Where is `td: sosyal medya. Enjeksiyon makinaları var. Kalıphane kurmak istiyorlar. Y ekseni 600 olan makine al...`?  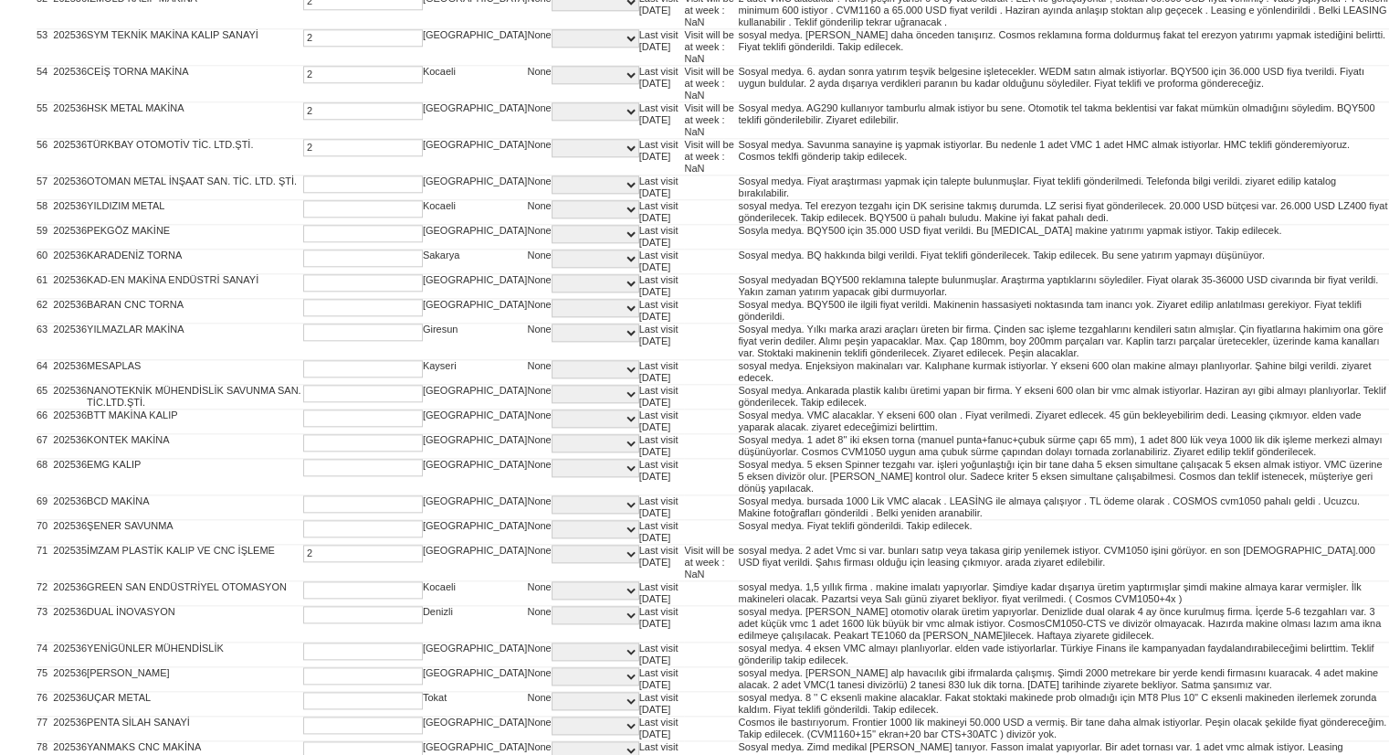 td: sosyal medya. Enjeksiyon makinaları var. Kalıphane kurmak istiyorlar. Y ekseni 600 olan makine al... is located at coordinates (1063, 372).